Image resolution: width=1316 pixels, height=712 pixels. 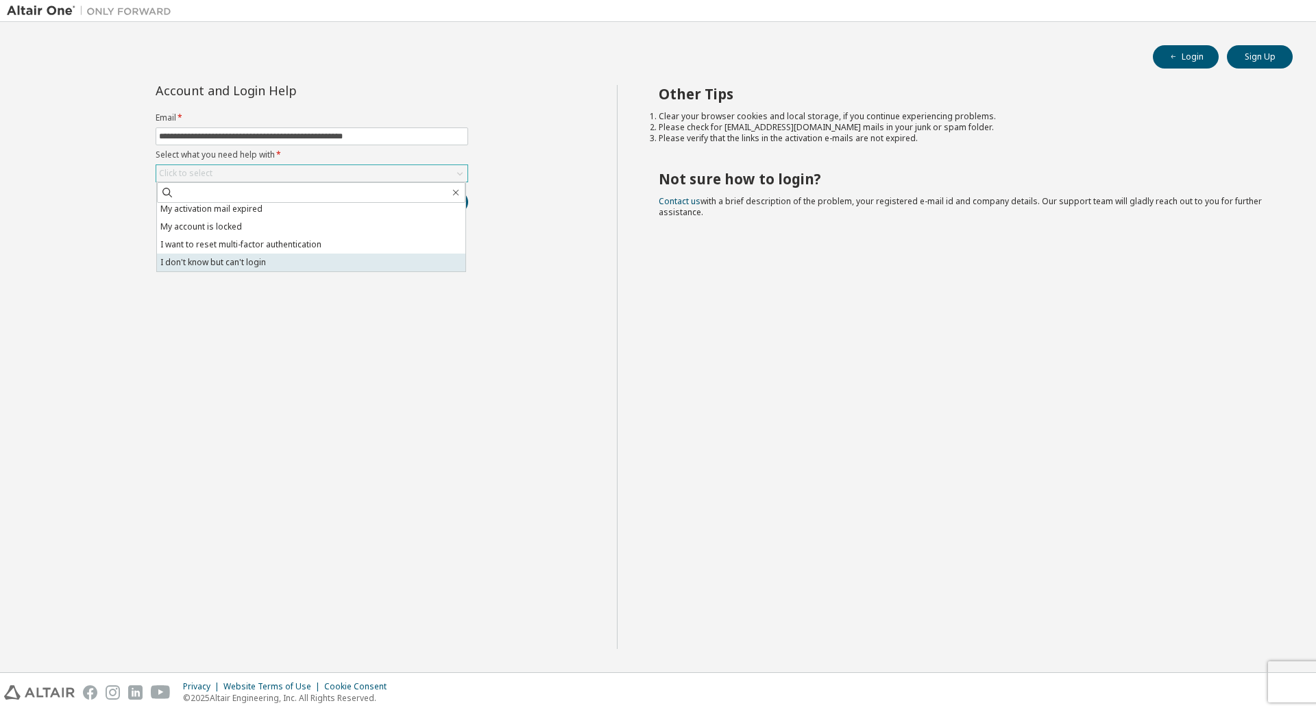 I want to click on div: Privacy, so click(x=203, y=687).